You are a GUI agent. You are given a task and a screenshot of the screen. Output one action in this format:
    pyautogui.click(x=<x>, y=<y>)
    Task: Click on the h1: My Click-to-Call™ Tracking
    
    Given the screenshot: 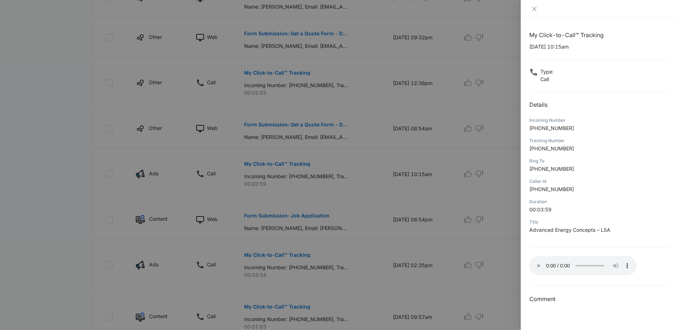 What is the action you would take?
    pyautogui.click(x=599, y=35)
    